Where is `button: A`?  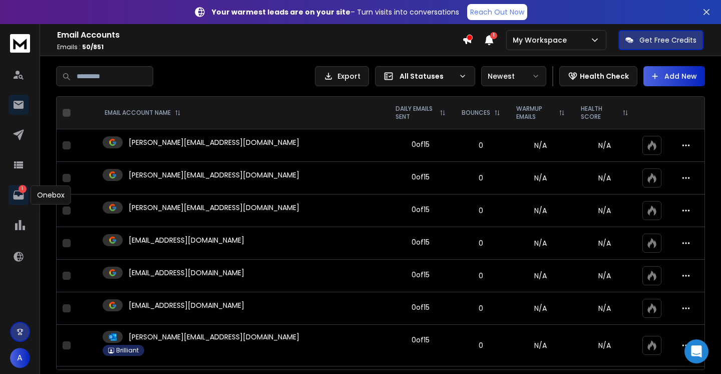
button: A is located at coordinates (20, 358).